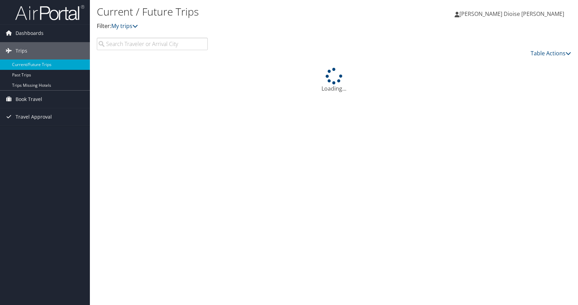 The height and width of the screenshot is (305, 578). Describe the element at coordinates (21, 51) in the screenshot. I see `span: Trips` at that location.